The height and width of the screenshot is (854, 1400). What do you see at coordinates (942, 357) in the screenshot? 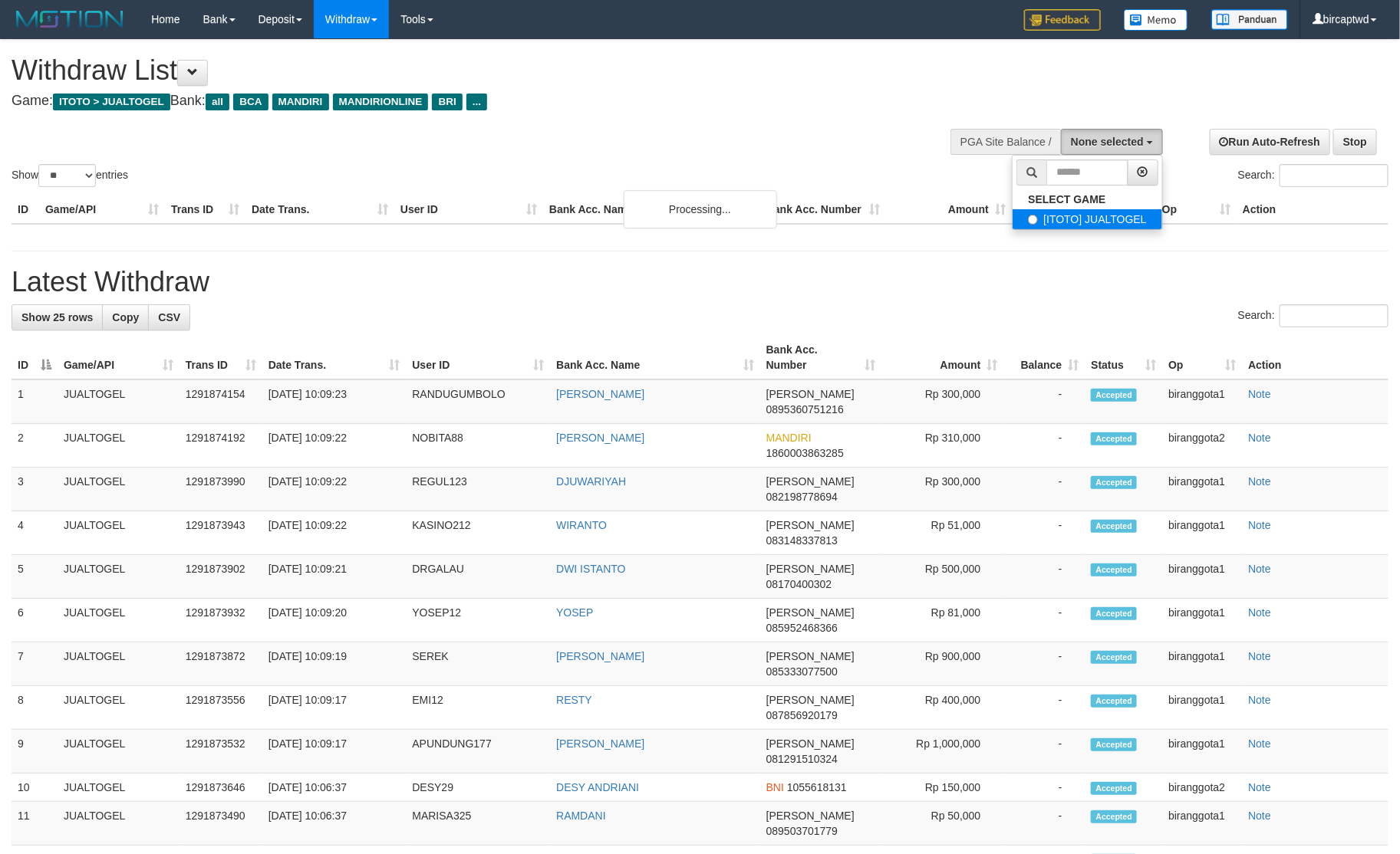
I see `th: Amount: activate to sort column ascending` at bounding box center [942, 357].